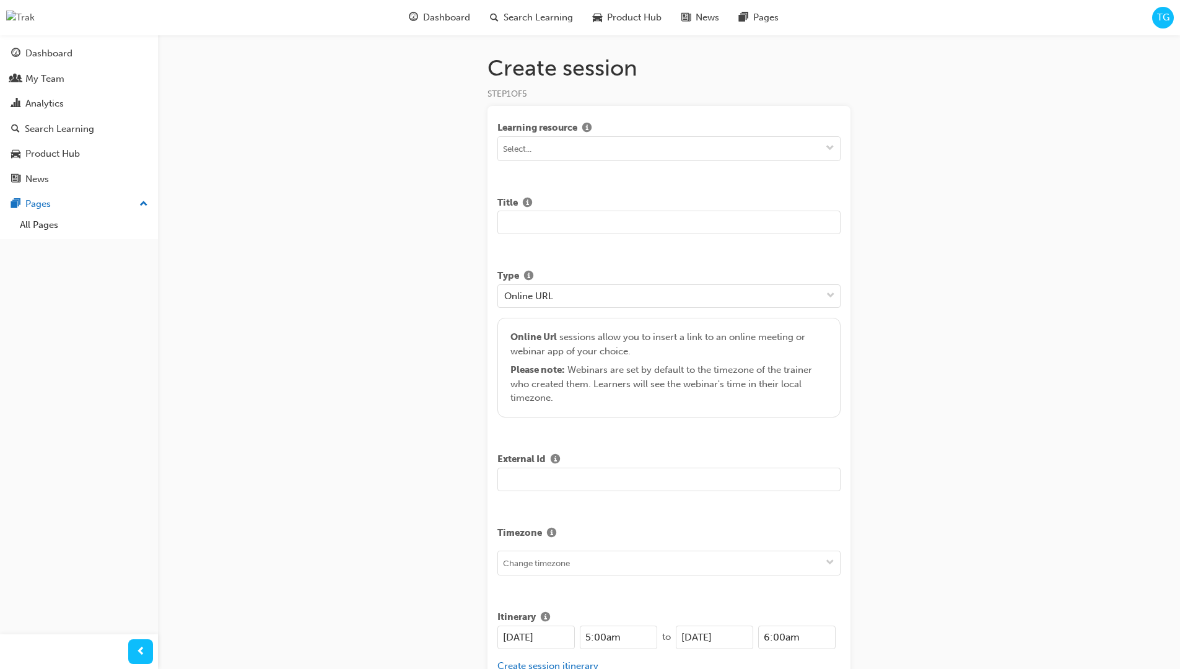 Image resolution: width=1180 pixels, height=669 pixels. What do you see at coordinates (38, 204) in the screenshot?
I see `div: Pages` at bounding box center [38, 204].